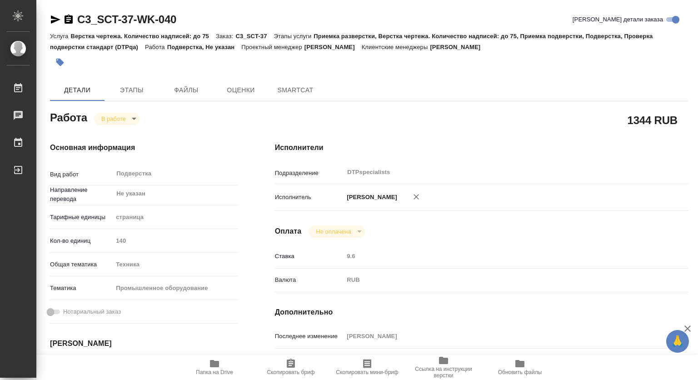  What do you see at coordinates (175, 217) in the screenshot?
I see `div: страница` at bounding box center [175, 217].